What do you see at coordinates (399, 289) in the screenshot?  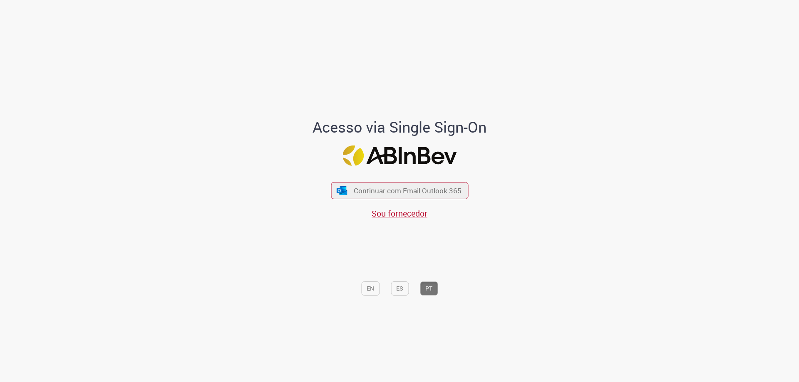 I see `button: ES` at bounding box center [399, 289].